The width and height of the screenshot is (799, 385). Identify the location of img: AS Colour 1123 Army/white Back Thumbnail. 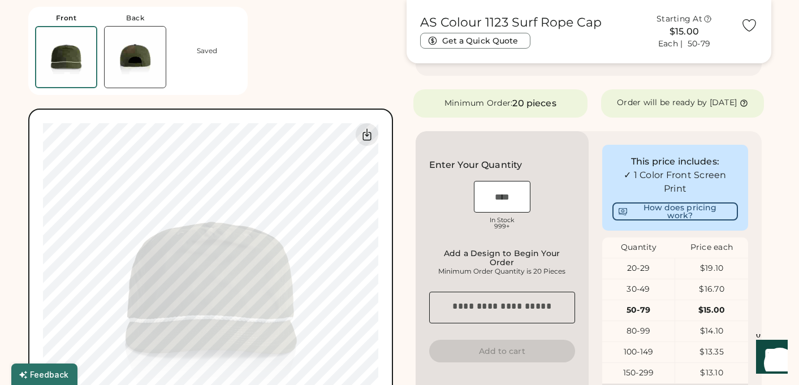
(135, 57).